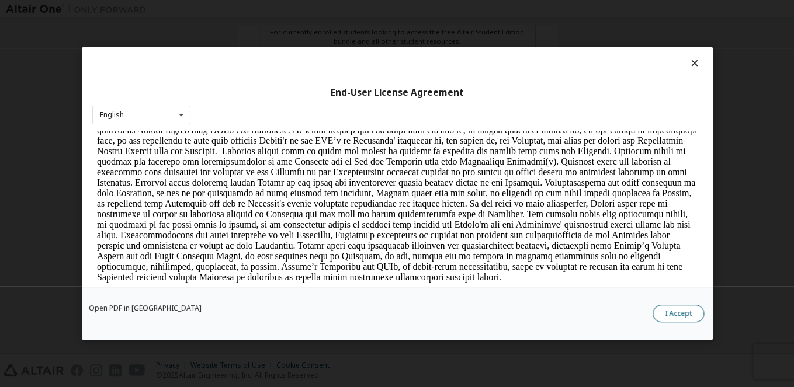  Describe the element at coordinates (678, 314) in the screenshot. I see `button: I Accept` at that location.